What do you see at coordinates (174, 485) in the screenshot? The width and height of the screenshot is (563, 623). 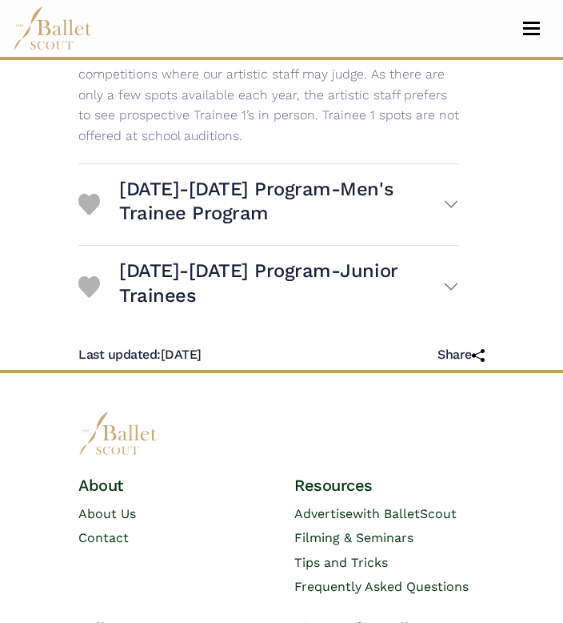 I see `h4: About` at bounding box center [174, 485].